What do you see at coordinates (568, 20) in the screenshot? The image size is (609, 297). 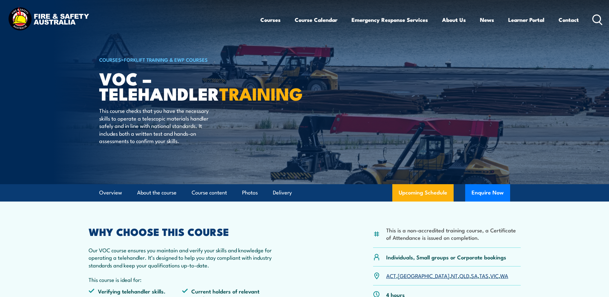 I see `a: Contact` at bounding box center [568, 20].